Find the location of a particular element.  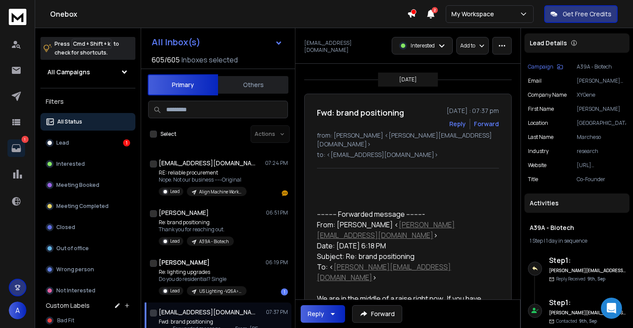

div: Reply is located at coordinates (315, 314).